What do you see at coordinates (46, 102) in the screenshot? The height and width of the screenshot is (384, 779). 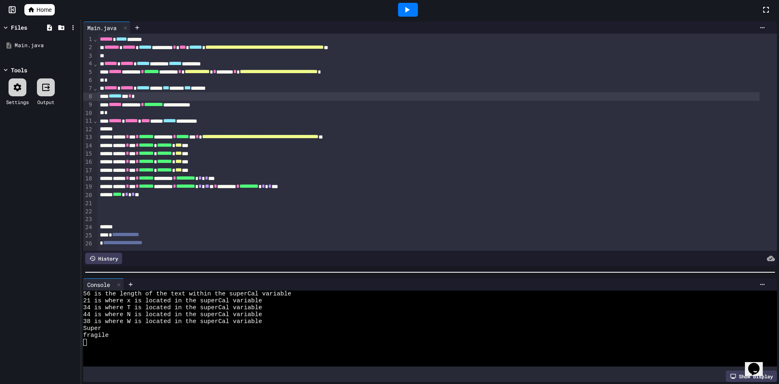 I see `div: Output` at bounding box center [46, 102].